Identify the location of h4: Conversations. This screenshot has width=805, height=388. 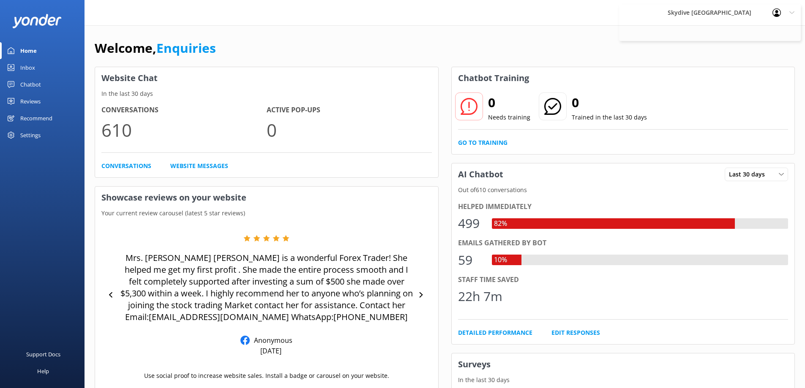
(184, 110).